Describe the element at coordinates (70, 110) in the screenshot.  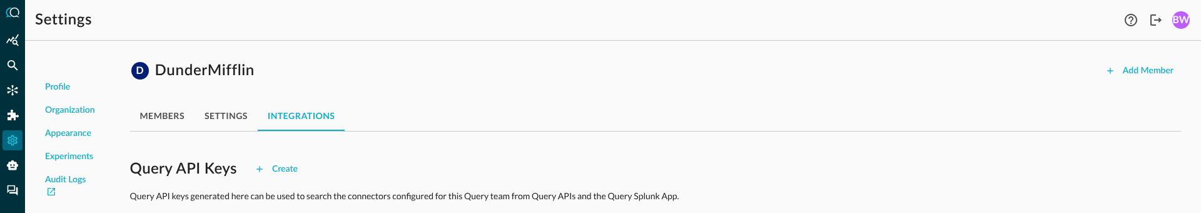
I see `span: Organization` at that location.